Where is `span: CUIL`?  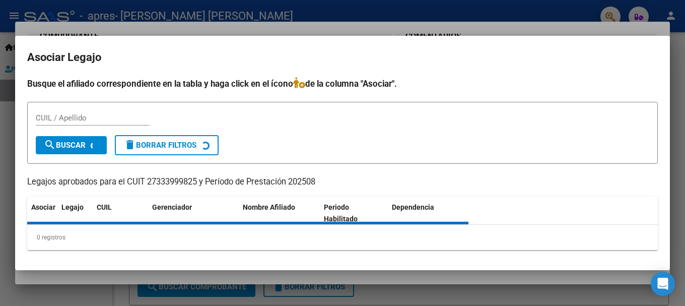
span: CUIL is located at coordinates (104, 207).